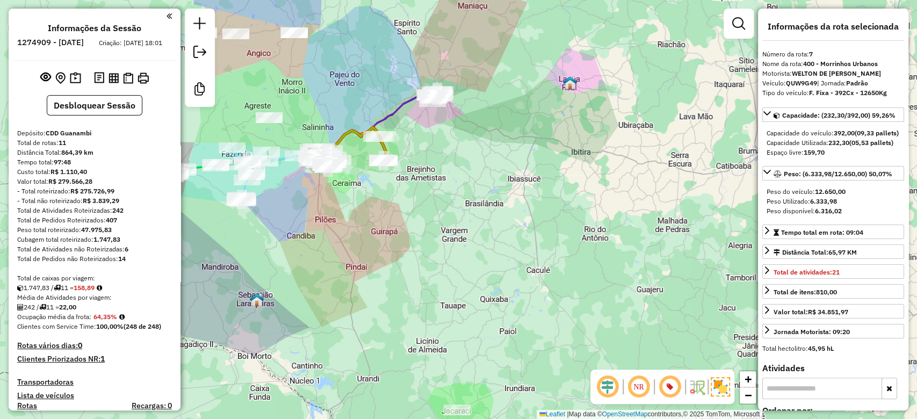 The width and height of the screenshot is (917, 419). I want to click on strong: 400 - Morrinhos Urbanos, so click(841, 63).